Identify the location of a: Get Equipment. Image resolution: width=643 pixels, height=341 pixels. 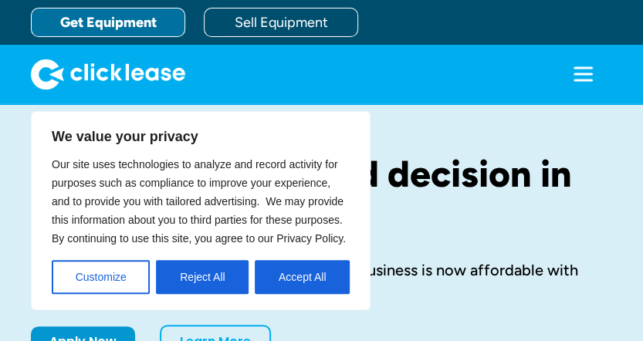
(108, 22).